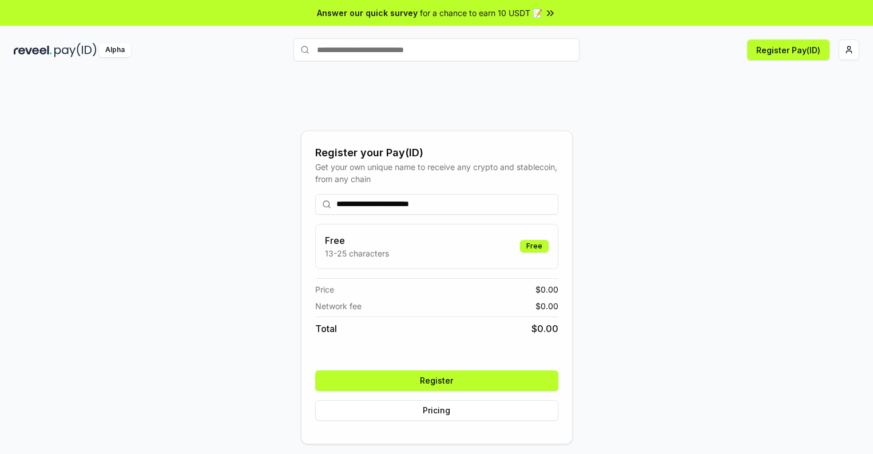 The width and height of the screenshot is (873, 454). Describe the element at coordinates (534, 246) in the screenshot. I see `div: Free` at that location.